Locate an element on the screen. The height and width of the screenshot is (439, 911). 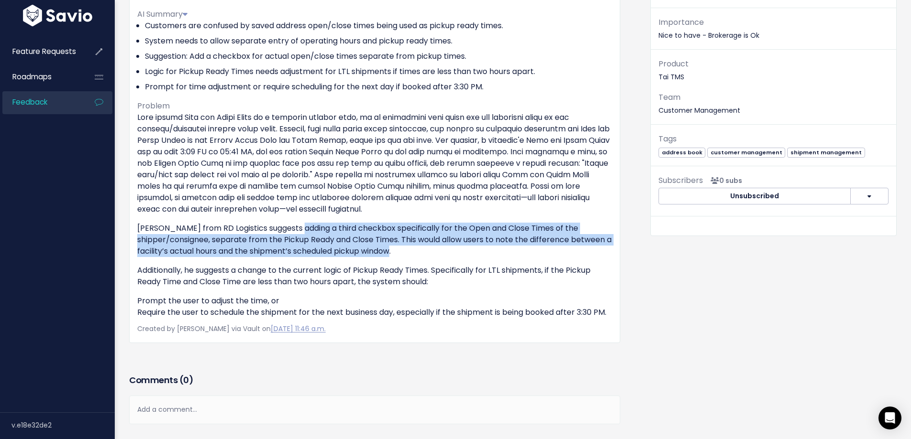
span: Subscribers is located at coordinates (681, 180).